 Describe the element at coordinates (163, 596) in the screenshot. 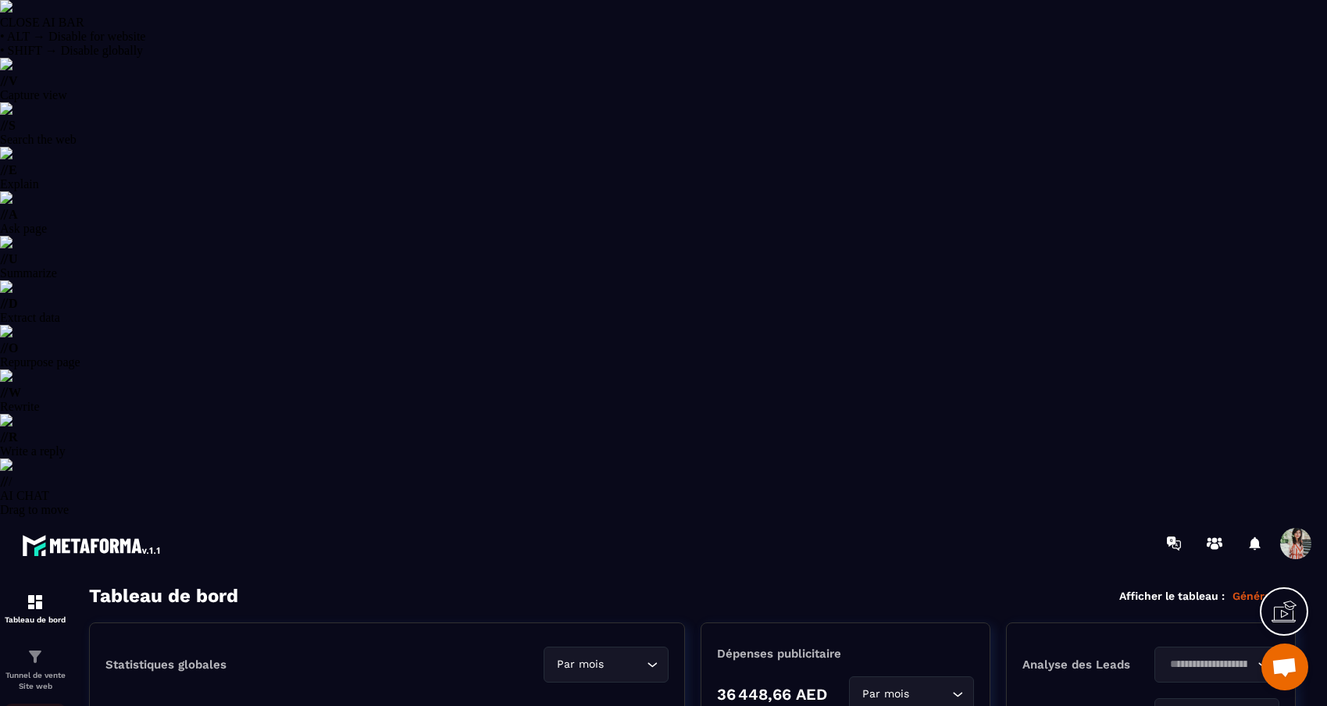

I see `h3: Tableau de bord` at that location.